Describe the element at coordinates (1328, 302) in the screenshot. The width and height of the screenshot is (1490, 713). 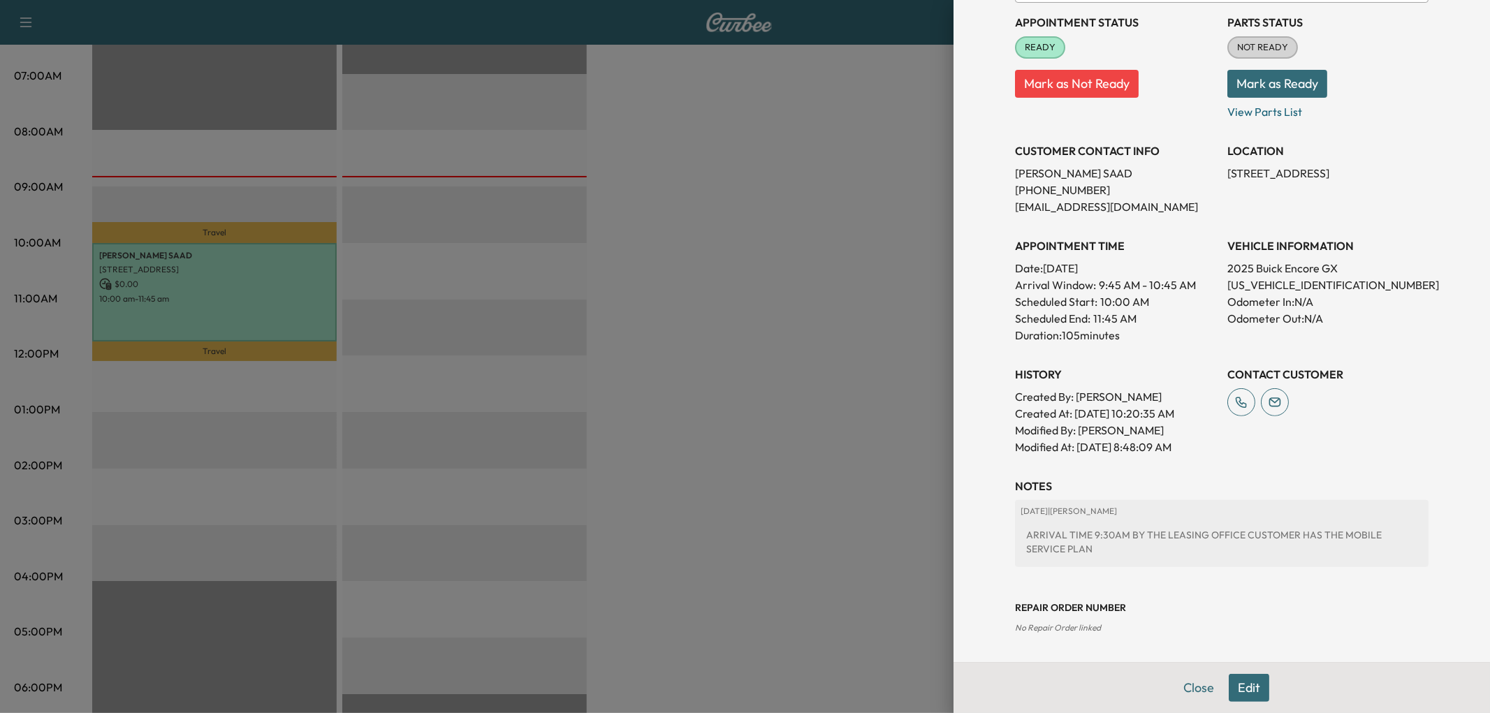
I see `p: Odometer In: N/A` at that location.